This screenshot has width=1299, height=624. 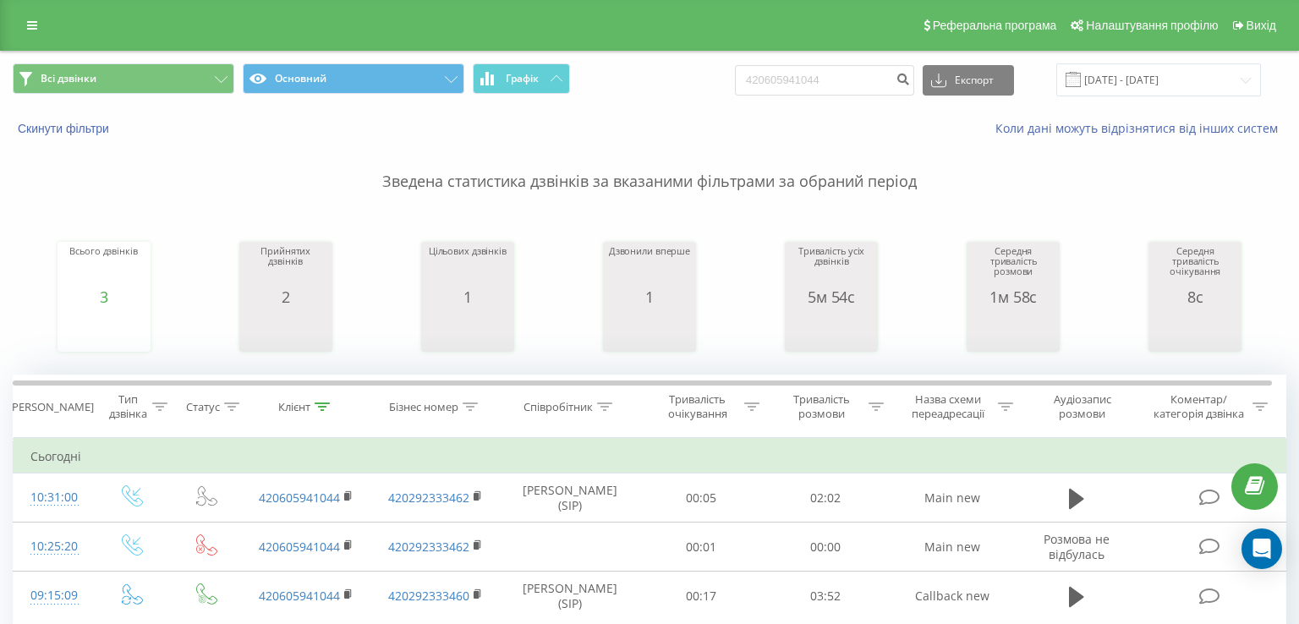 What do you see at coordinates (821, 407) in the screenshot?
I see `div: Тривалість розмови` at bounding box center [821, 407].